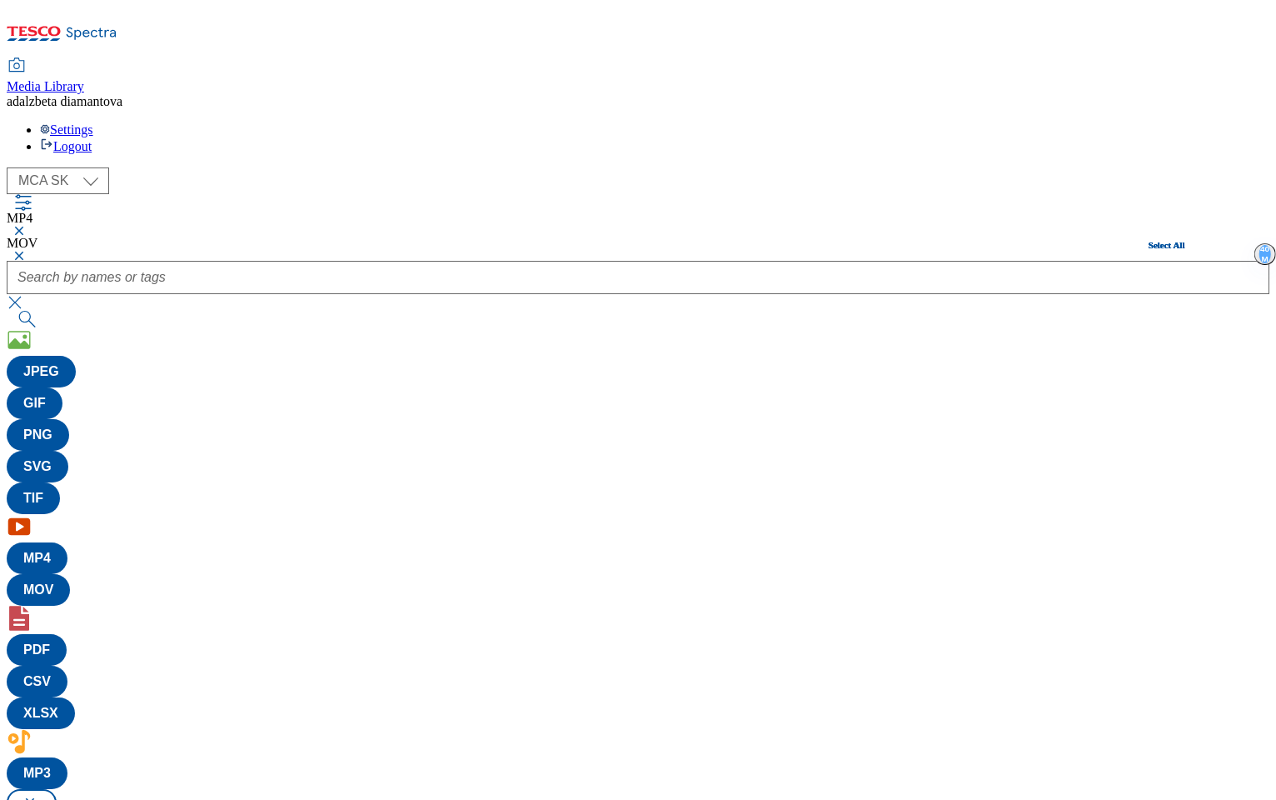  I want to click on button: XLSX, so click(41, 713).